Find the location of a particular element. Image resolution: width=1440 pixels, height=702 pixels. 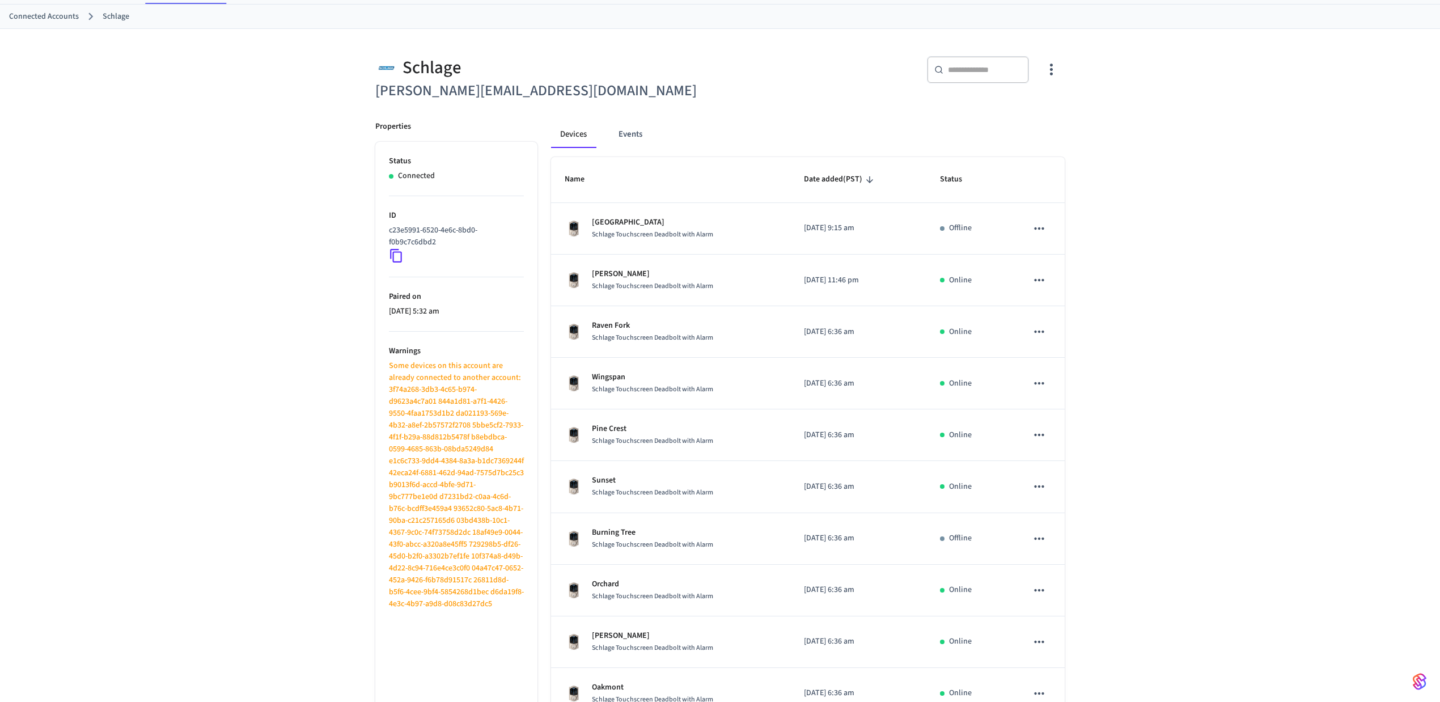

p: Warnings is located at coordinates (456, 351).